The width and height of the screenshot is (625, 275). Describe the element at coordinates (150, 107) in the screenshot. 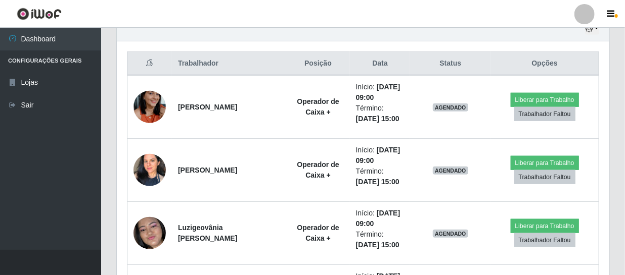

I see `img: 1704159862807.jpeg` at that location.